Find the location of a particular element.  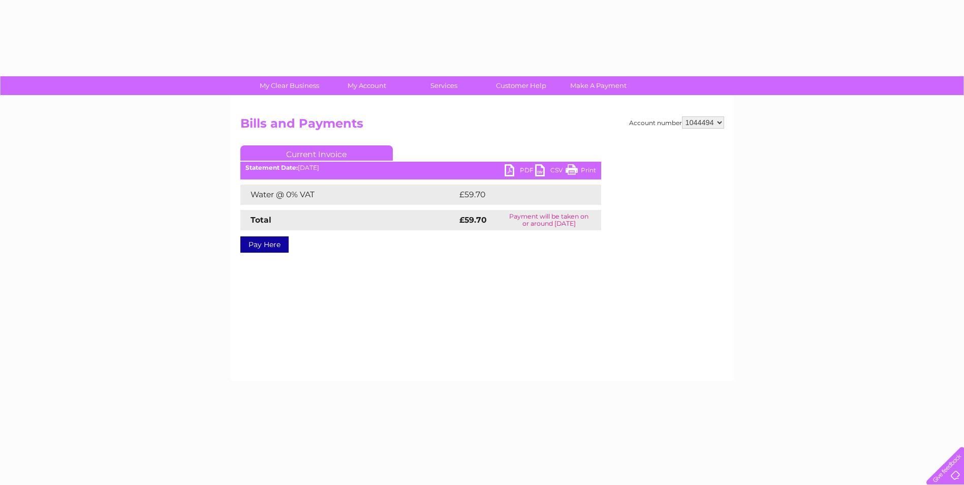

strong: £59.70 is located at coordinates (473, 219).